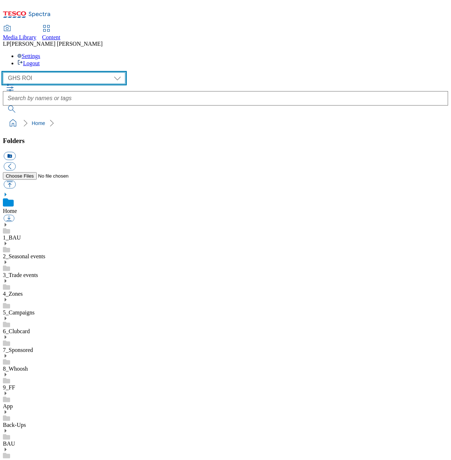 The height and width of the screenshot is (460, 451). What do you see at coordinates (28, 63) in the screenshot?
I see `a: Logout` at bounding box center [28, 63].